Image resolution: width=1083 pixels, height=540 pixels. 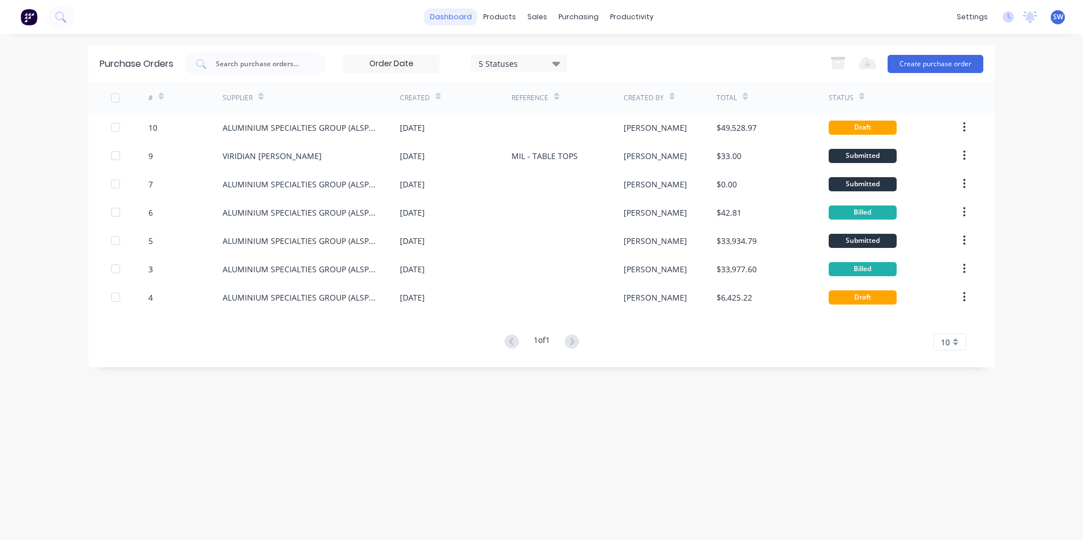 What do you see at coordinates (726, 98) in the screenshot?
I see `div: Total` at bounding box center [726, 98].